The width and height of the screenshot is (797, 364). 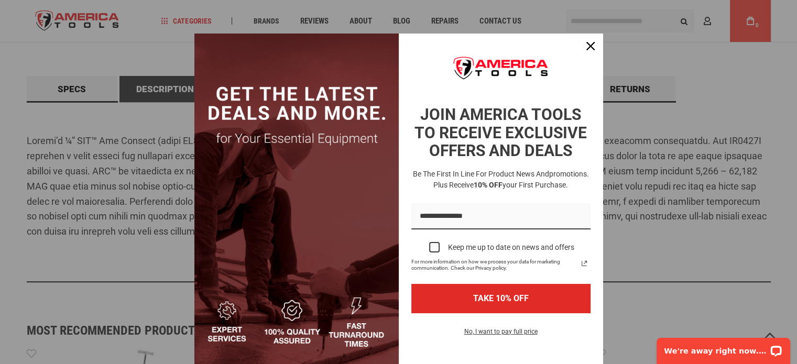 What do you see at coordinates (584, 264) in the screenshot?
I see `a: Read our Privacy Policy` at bounding box center [584, 264].